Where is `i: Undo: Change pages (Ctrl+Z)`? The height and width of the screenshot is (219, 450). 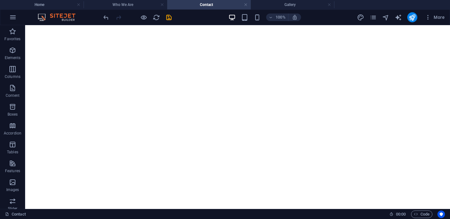
i: Undo: Change pages (Ctrl+Z) is located at coordinates (106, 17).